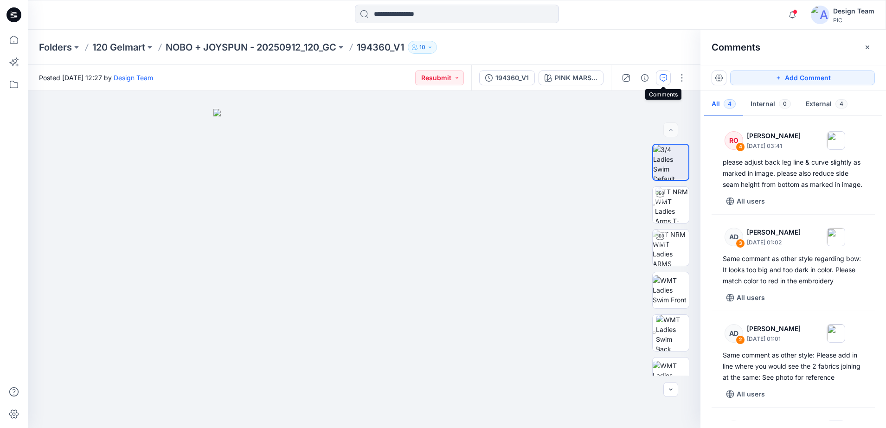 This screenshot has height=428, width=886. What do you see at coordinates (672, 333) in the screenshot?
I see `img: WMT Ladies Swim Back` at bounding box center [672, 333].